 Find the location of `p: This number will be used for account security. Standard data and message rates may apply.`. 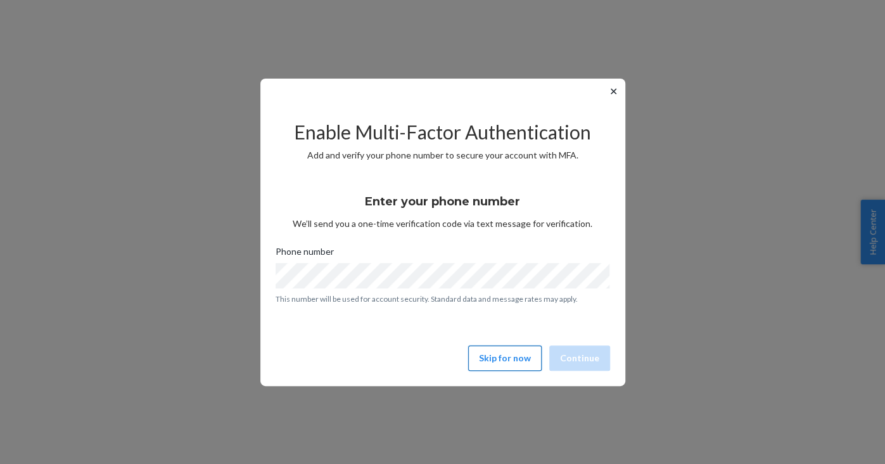

p: This number will be used for account security. Standard data and message rates may apply. is located at coordinates (443, 299).